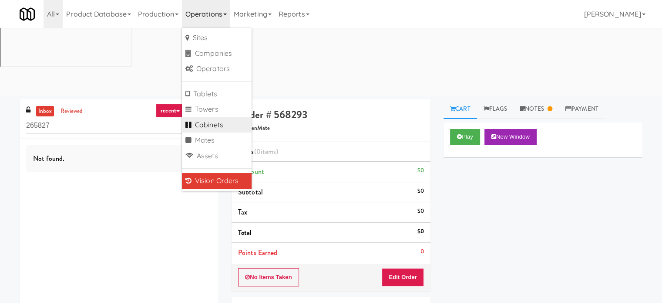 Image resolution: width=662 pixels, height=303 pixels. I want to click on span: Items, so click(258, 151).